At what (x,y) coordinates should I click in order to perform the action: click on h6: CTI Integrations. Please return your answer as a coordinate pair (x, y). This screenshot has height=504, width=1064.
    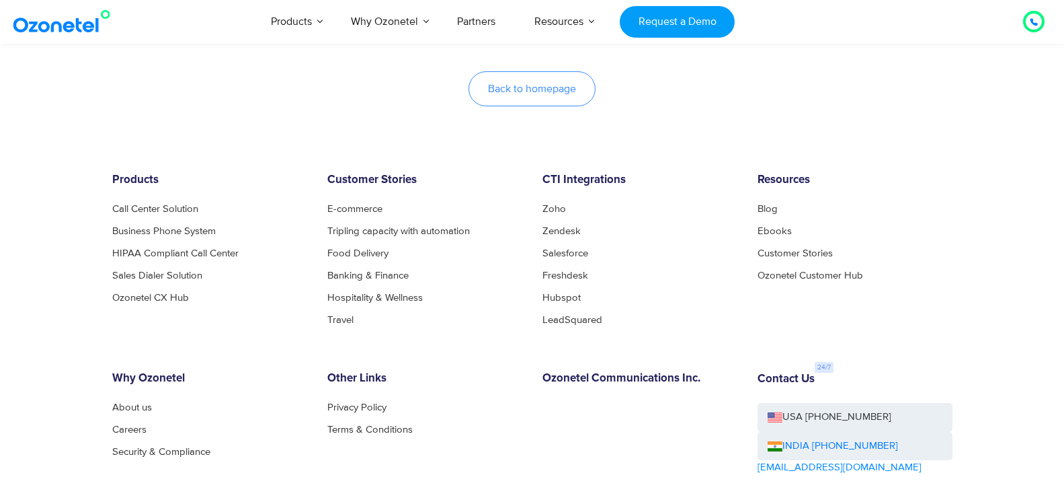
    Looking at the image, I should click on (640, 180).